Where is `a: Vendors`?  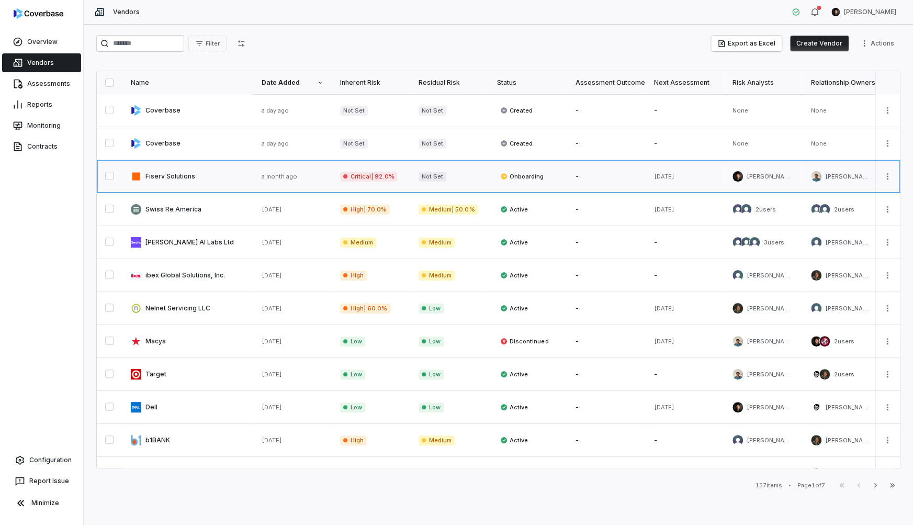 a: Vendors is located at coordinates (41, 63).